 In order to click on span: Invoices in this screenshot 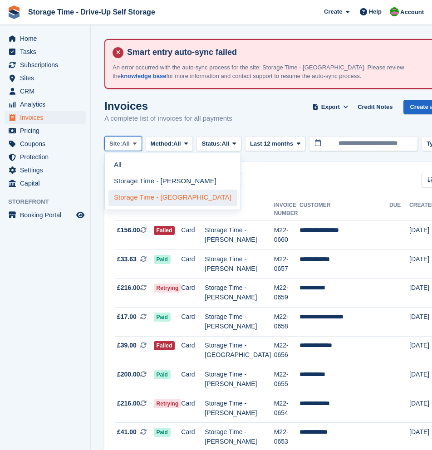, I will do `click(47, 118)`.